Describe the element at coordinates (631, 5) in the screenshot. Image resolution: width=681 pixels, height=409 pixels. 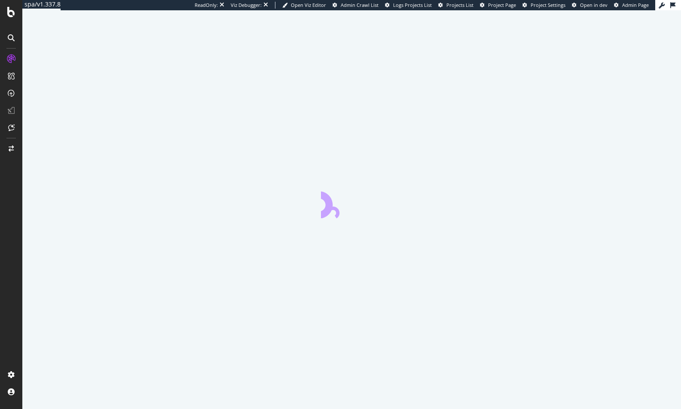
I see `a: Admin Page` at that location.